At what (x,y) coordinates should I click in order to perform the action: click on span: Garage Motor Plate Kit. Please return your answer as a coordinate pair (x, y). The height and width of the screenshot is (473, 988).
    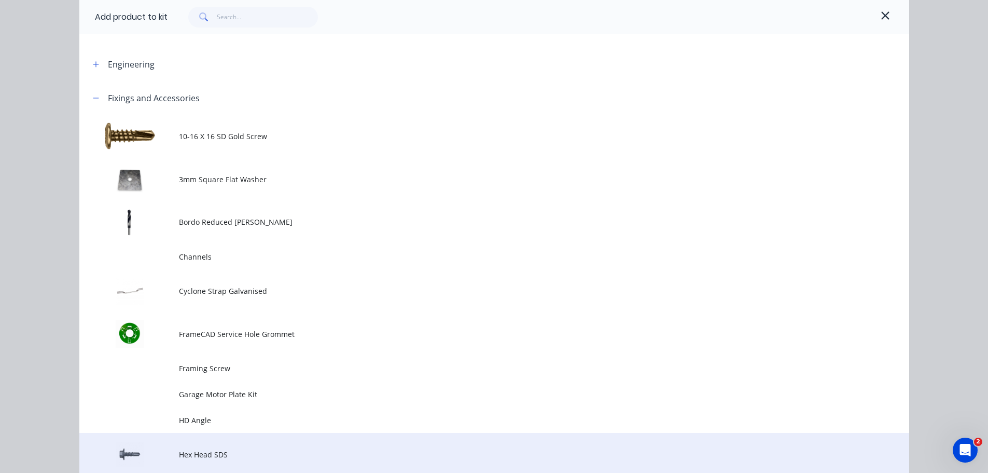
    Looking at the image, I should click on (471, 394).